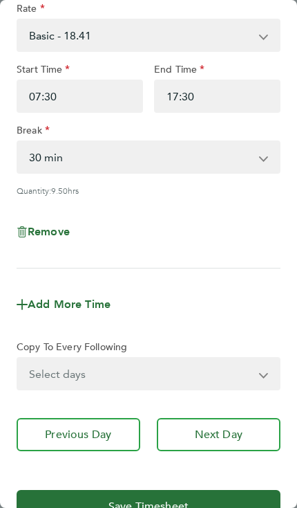 The width and height of the screenshot is (297, 508). What do you see at coordinates (80, 96) in the screenshot?
I see `input: E.g. 08:00` at bounding box center [80, 96].